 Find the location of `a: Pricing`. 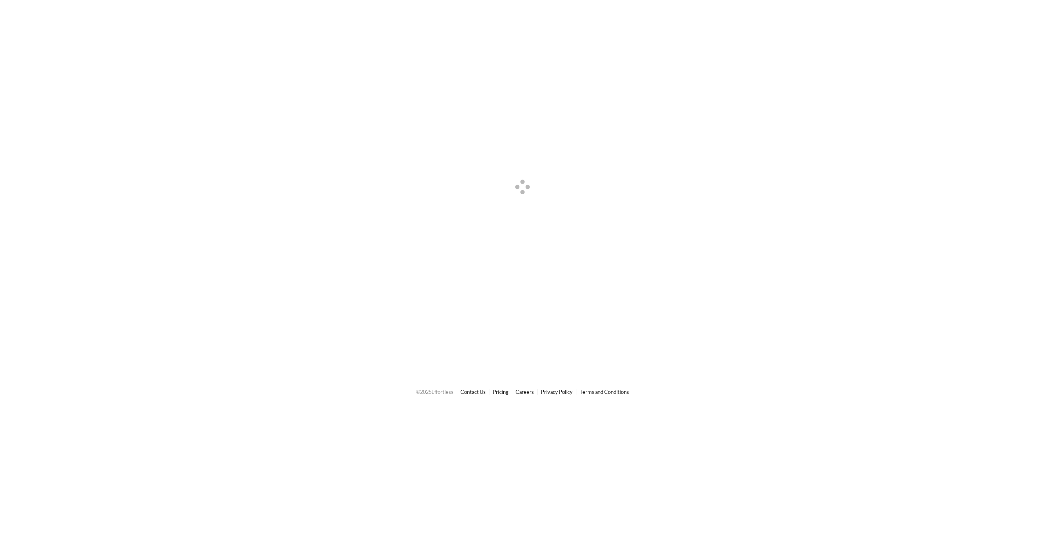

a: Pricing is located at coordinates (500, 392).